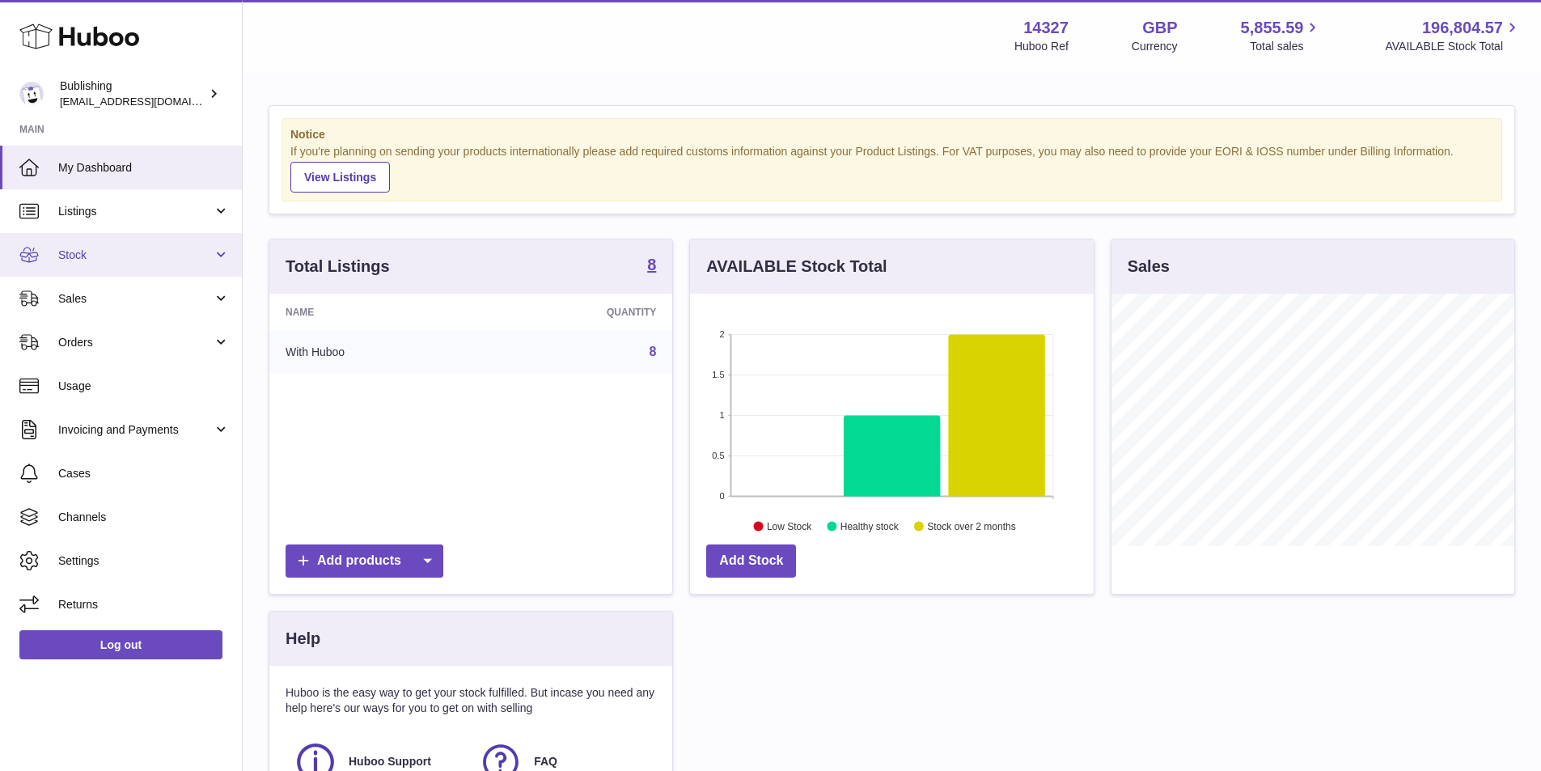  Describe the element at coordinates (302, 638) in the screenshot. I see `h3: Help` at that location.